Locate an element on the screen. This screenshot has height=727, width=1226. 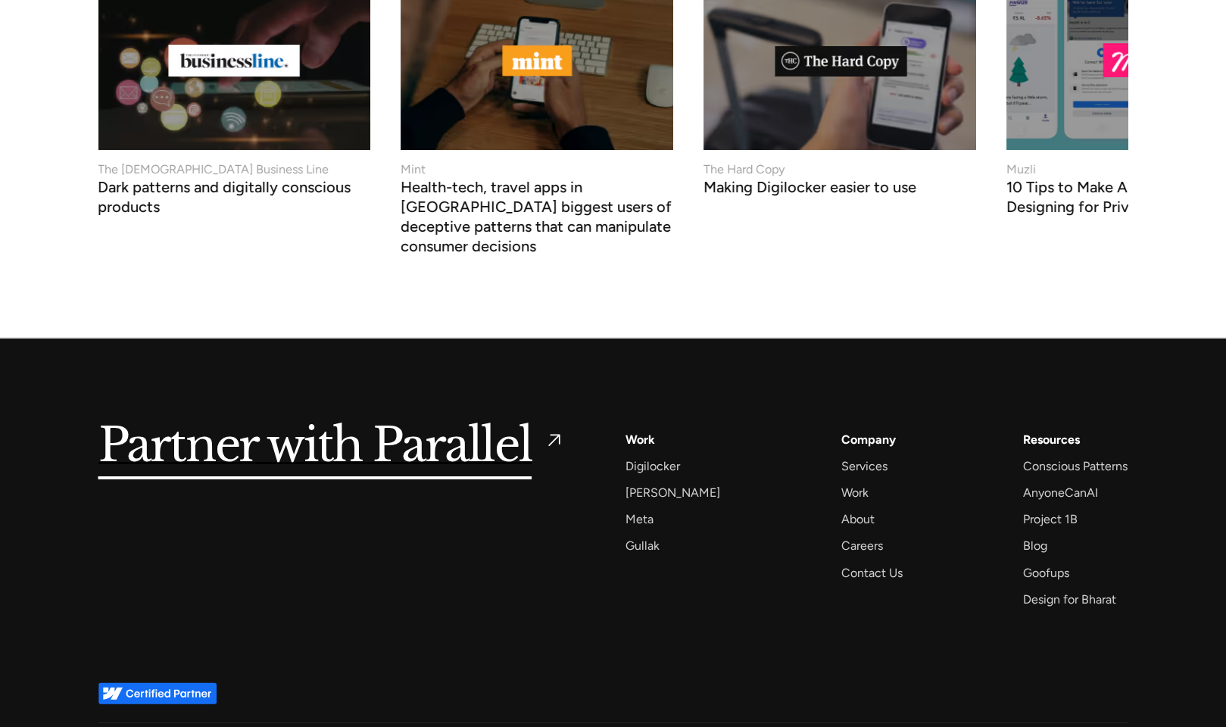
div: Muzli is located at coordinates (1021, 170).